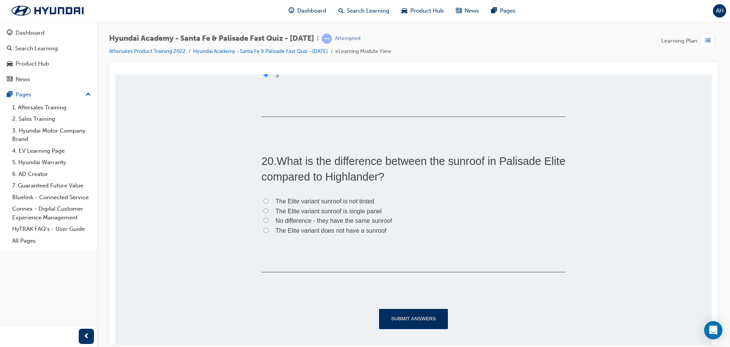  Describe the element at coordinates (348, 38) in the screenshot. I see `div: Attempted` at that location.